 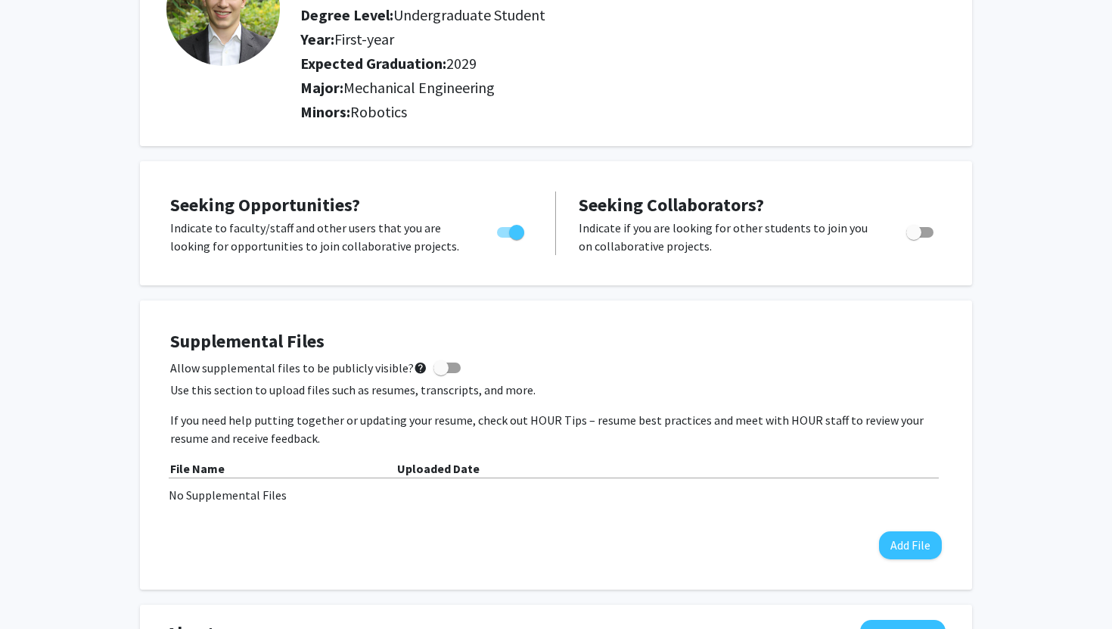 I want to click on span: Allow supplemental files to be publicly visible?, so click(x=299, y=368).